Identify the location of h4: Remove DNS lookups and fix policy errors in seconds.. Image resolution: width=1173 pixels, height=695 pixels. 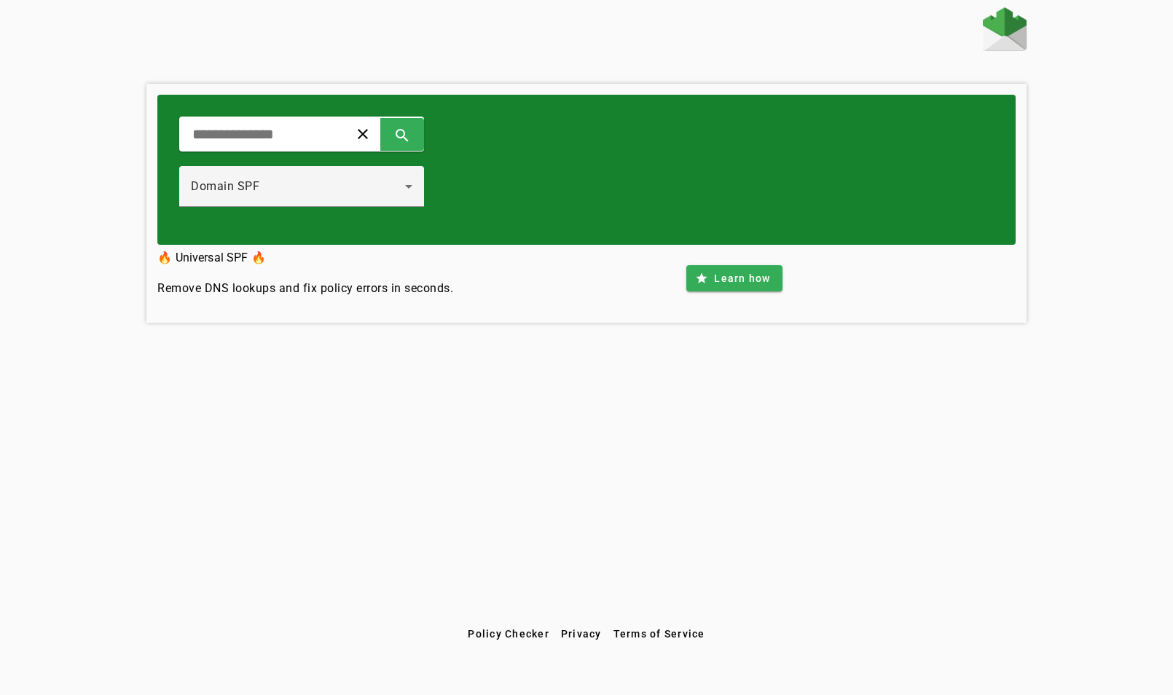
(305, 289).